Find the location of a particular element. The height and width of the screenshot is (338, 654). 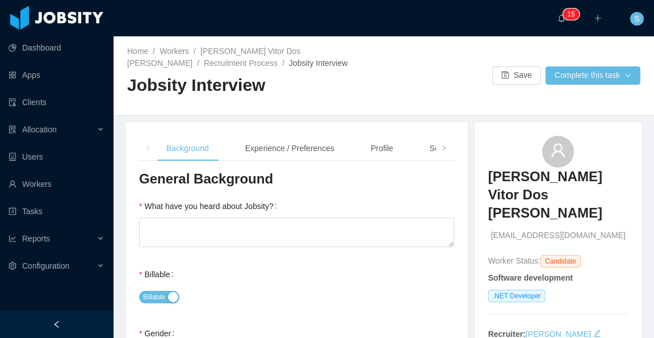

label: Billable is located at coordinates (158, 274).